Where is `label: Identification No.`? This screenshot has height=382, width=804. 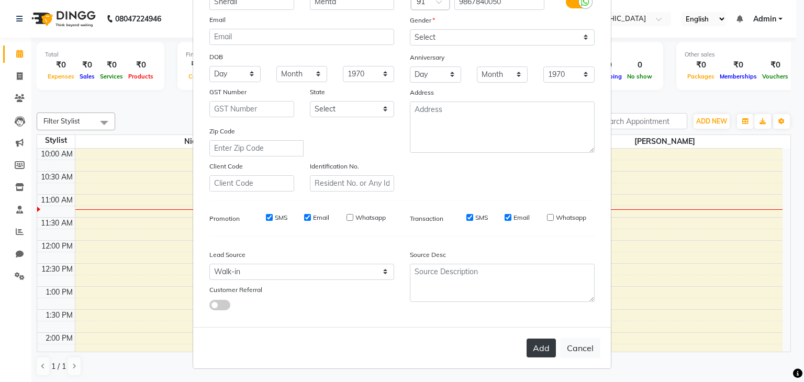 label: Identification No. is located at coordinates (334, 166).